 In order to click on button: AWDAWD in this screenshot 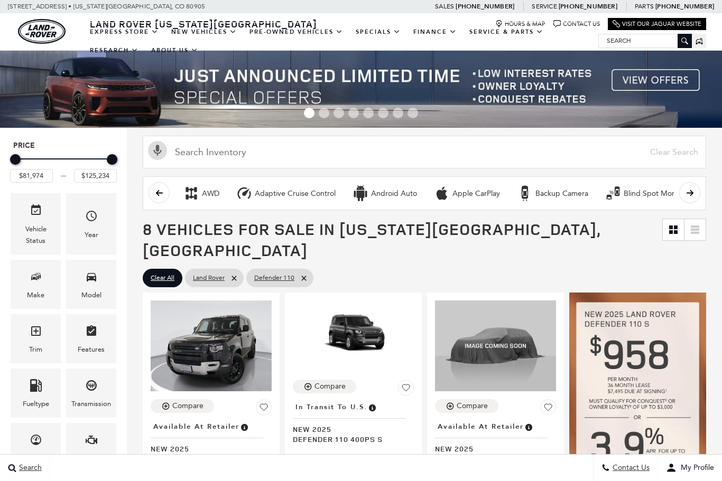, I will do `click(201, 193)`.